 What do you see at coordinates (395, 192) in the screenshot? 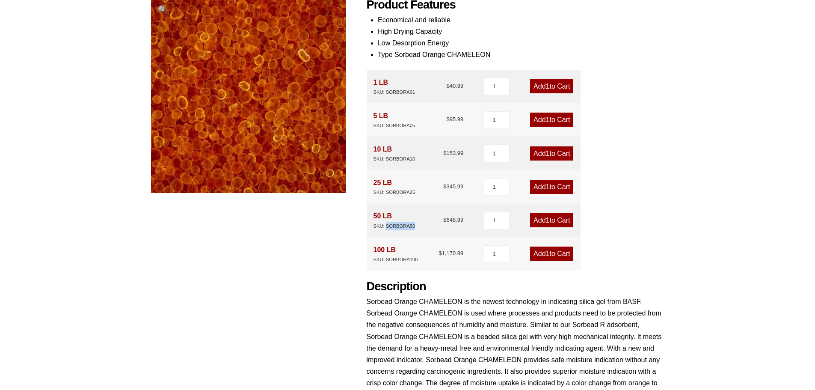
I see `div: SKU: SORBORA25` at bounding box center [395, 192].